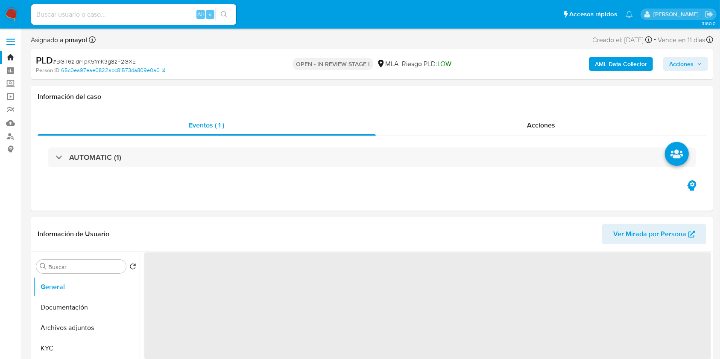 This screenshot has height=359, width=720. I want to click on button: Documentación, so click(86, 308).